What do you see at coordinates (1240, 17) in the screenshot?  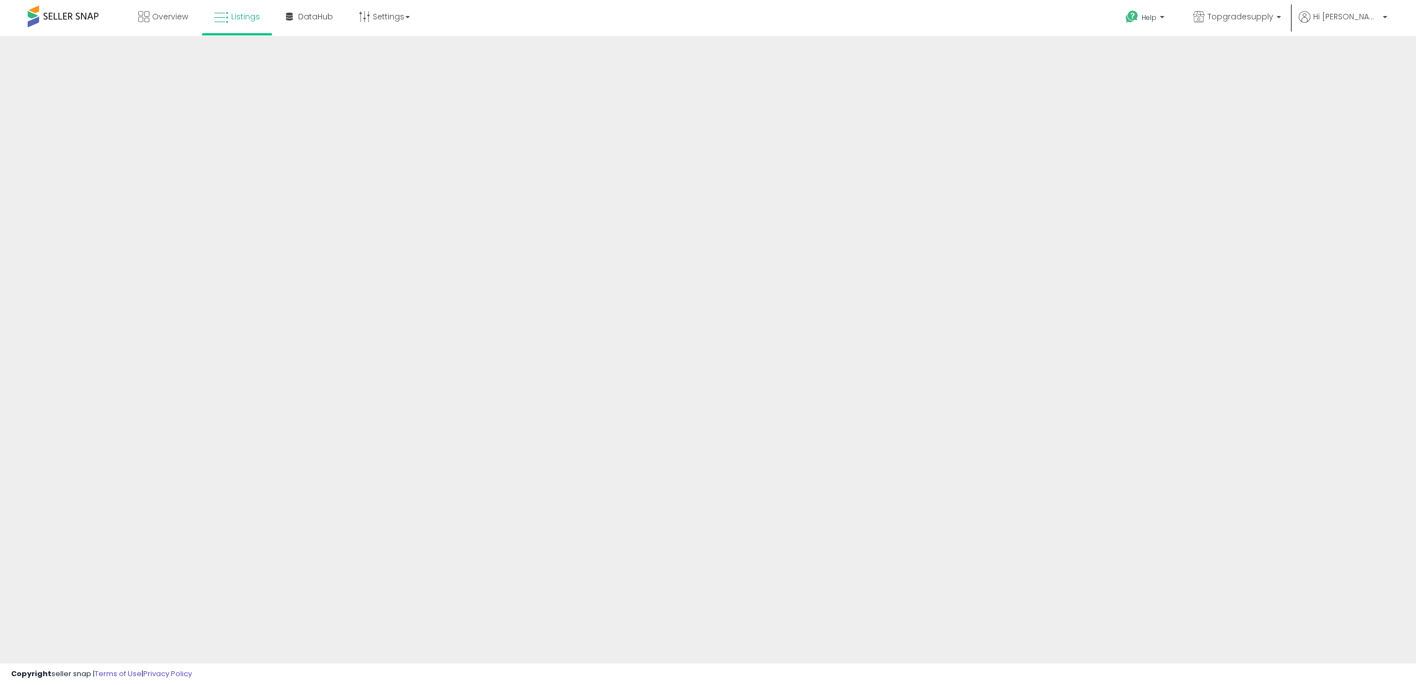 I see `span: Topgradesupply` at bounding box center [1240, 17].